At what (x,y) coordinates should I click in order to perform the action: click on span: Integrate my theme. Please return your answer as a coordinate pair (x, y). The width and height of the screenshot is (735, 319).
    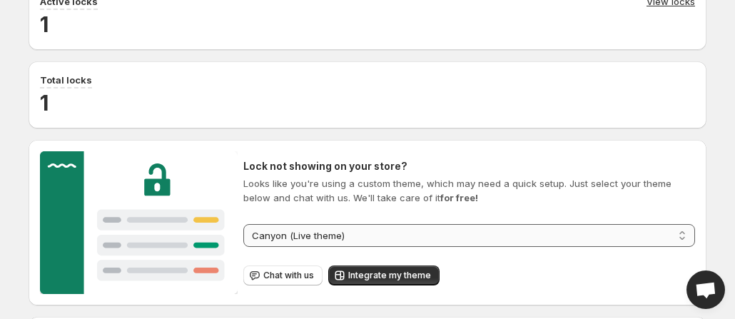
    Looking at the image, I should click on (390, 276).